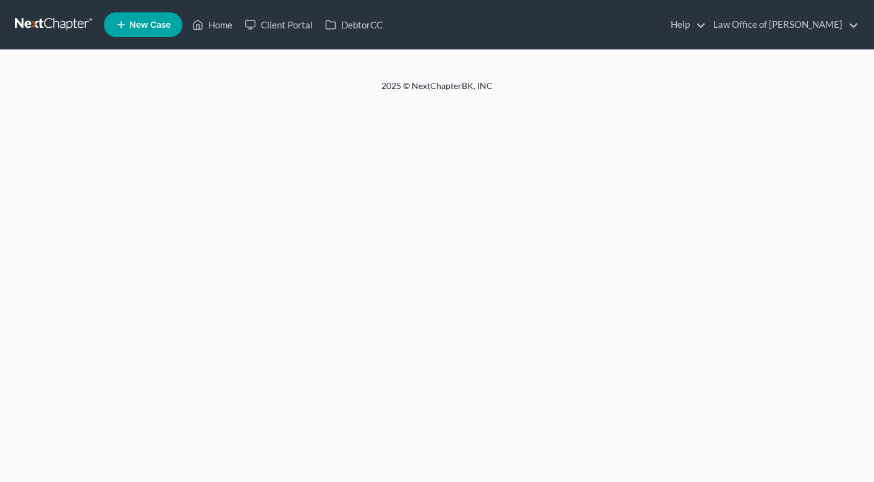 This screenshot has width=874, height=482. I want to click on a: Home, so click(212, 25).